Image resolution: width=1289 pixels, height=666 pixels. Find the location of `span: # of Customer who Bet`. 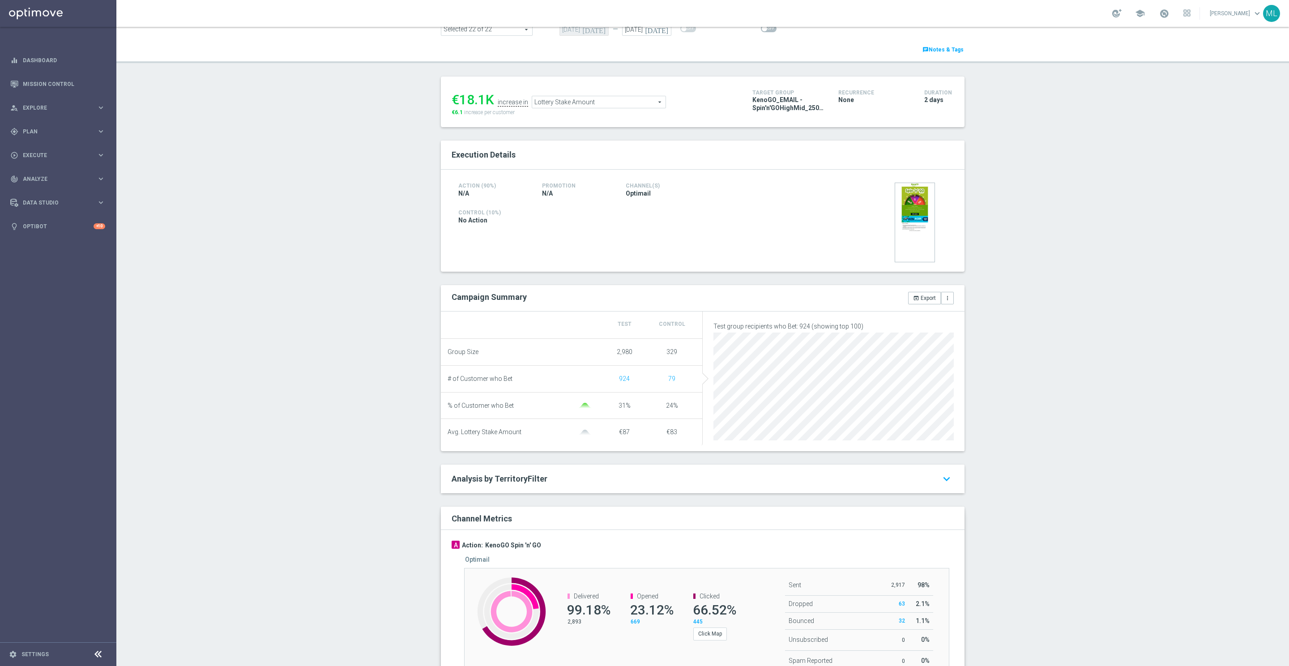

span: # of Customer who Bet is located at coordinates (480, 379).